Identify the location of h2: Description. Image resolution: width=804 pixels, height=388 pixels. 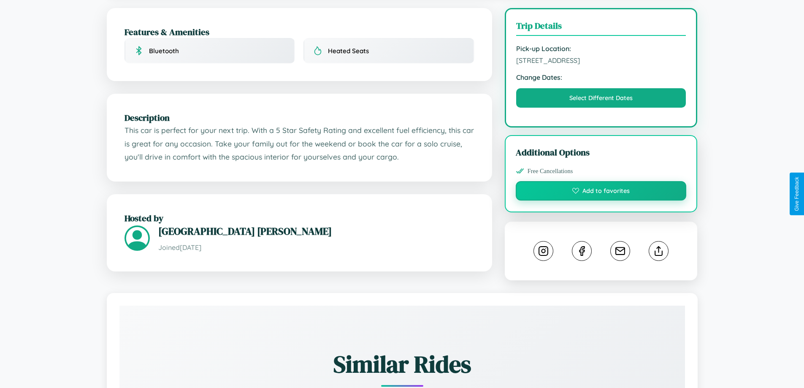
(299, 117).